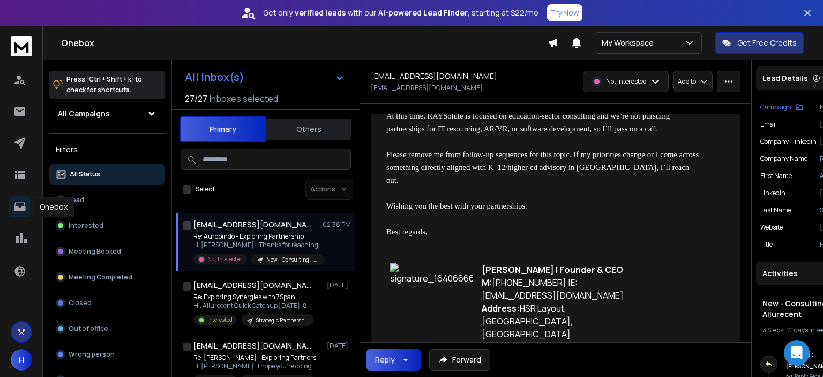 This screenshot has width=823, height=377. I want to click on button: Out of office, so click(107, 329).